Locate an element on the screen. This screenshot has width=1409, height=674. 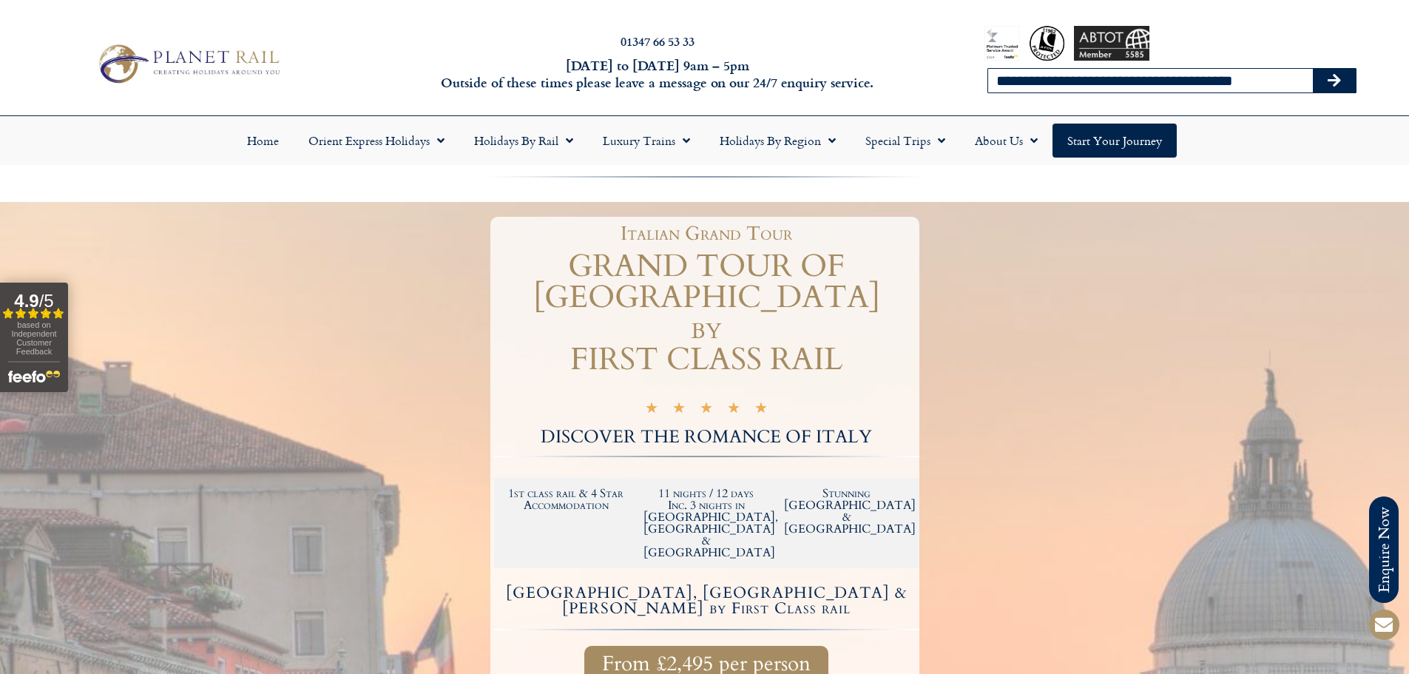
a: 01347 66 53 33 is located at coordinates (657, 41).